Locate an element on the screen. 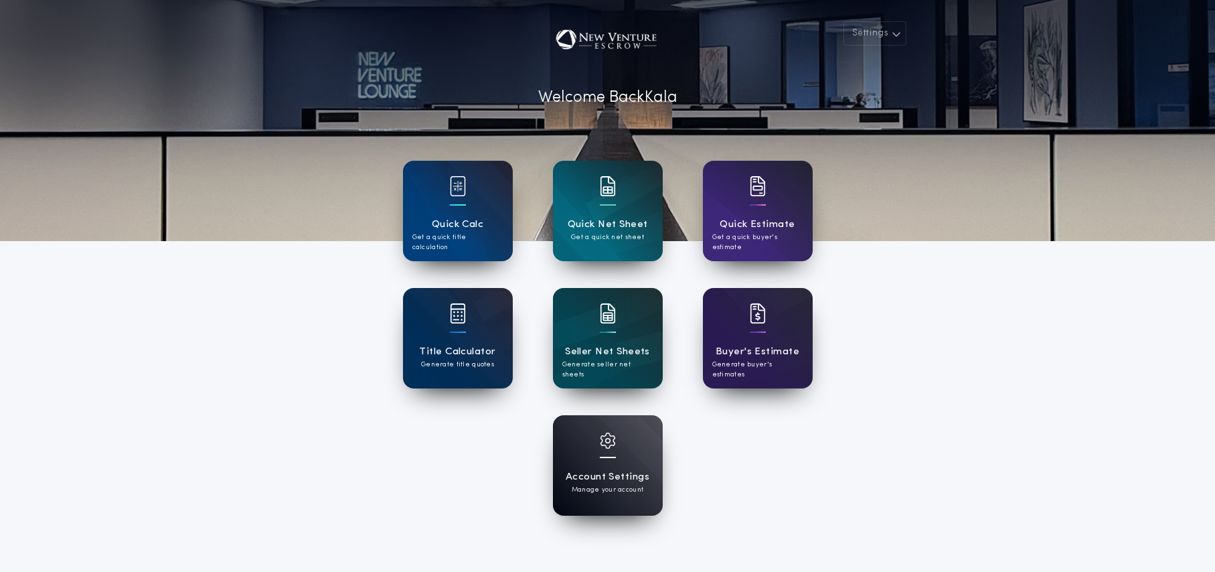  p: Generate title quotes is located at coordinates (457, 364).